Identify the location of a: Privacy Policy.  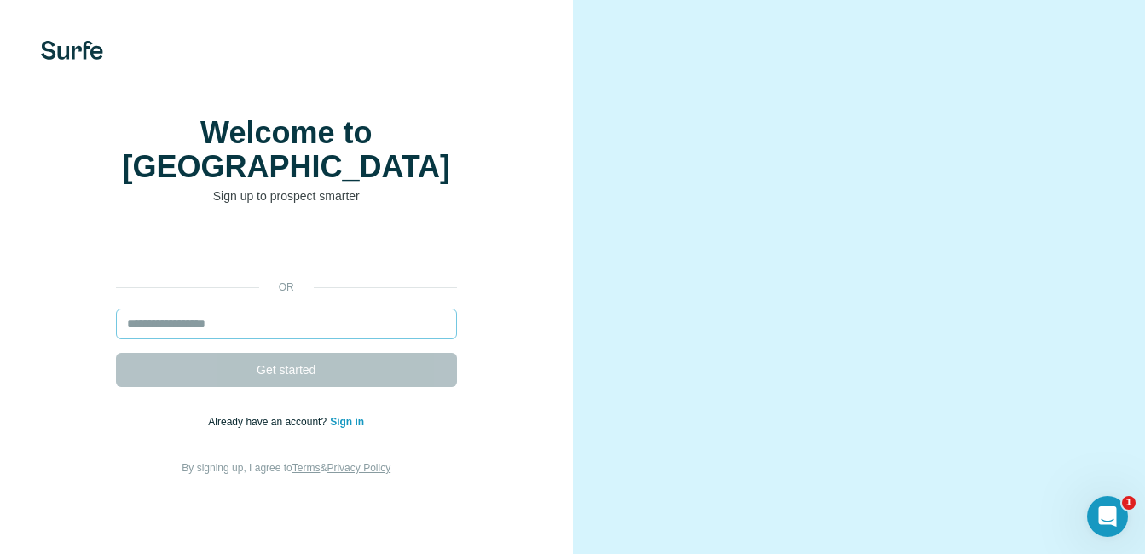
(358, 468).